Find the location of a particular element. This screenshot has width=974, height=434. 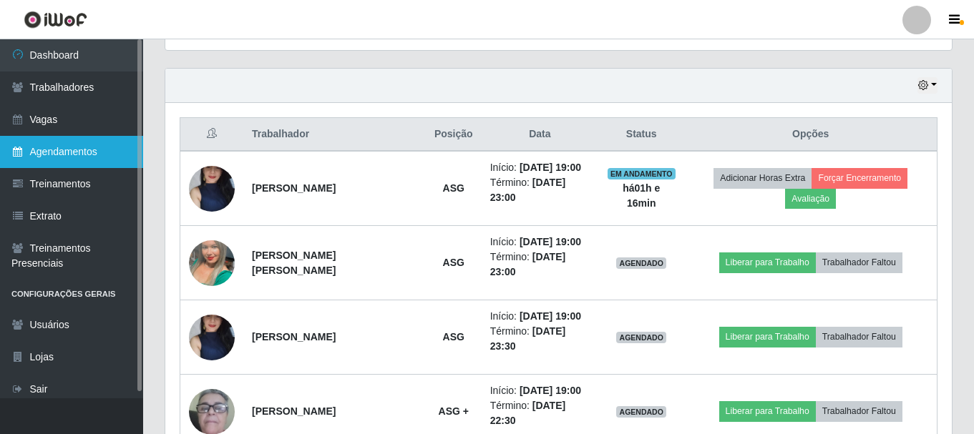

th: Opções is located at coordinates (810, 135).